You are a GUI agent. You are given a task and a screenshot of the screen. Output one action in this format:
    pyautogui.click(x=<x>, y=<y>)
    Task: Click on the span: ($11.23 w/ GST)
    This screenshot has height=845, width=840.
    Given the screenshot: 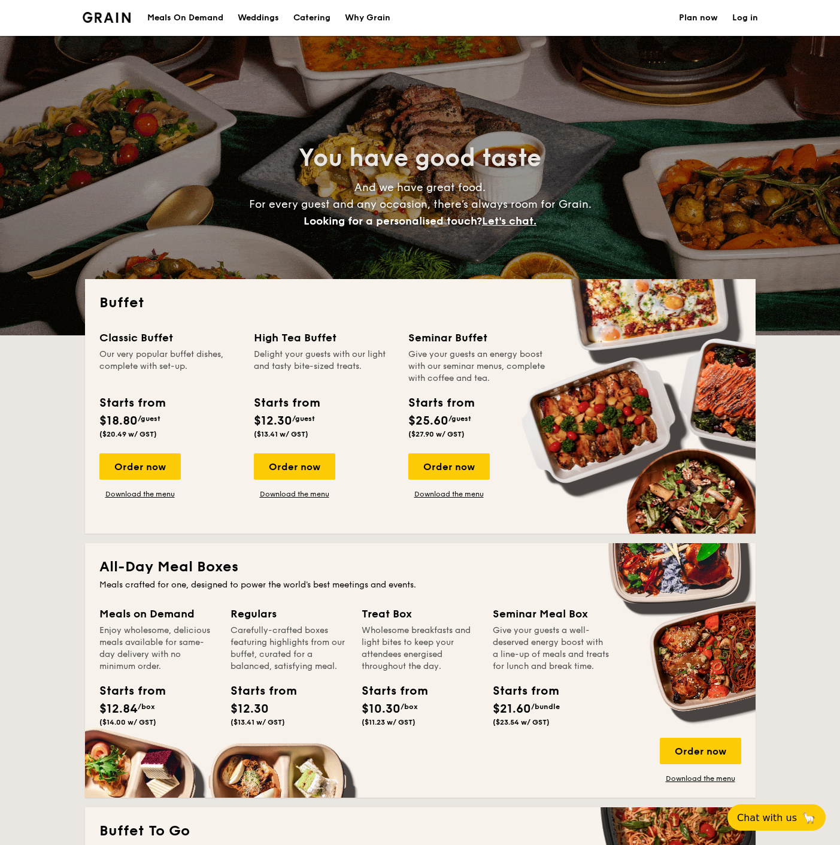 What is the action you would take?
    pyautogui.click(x=389, y=722)
    